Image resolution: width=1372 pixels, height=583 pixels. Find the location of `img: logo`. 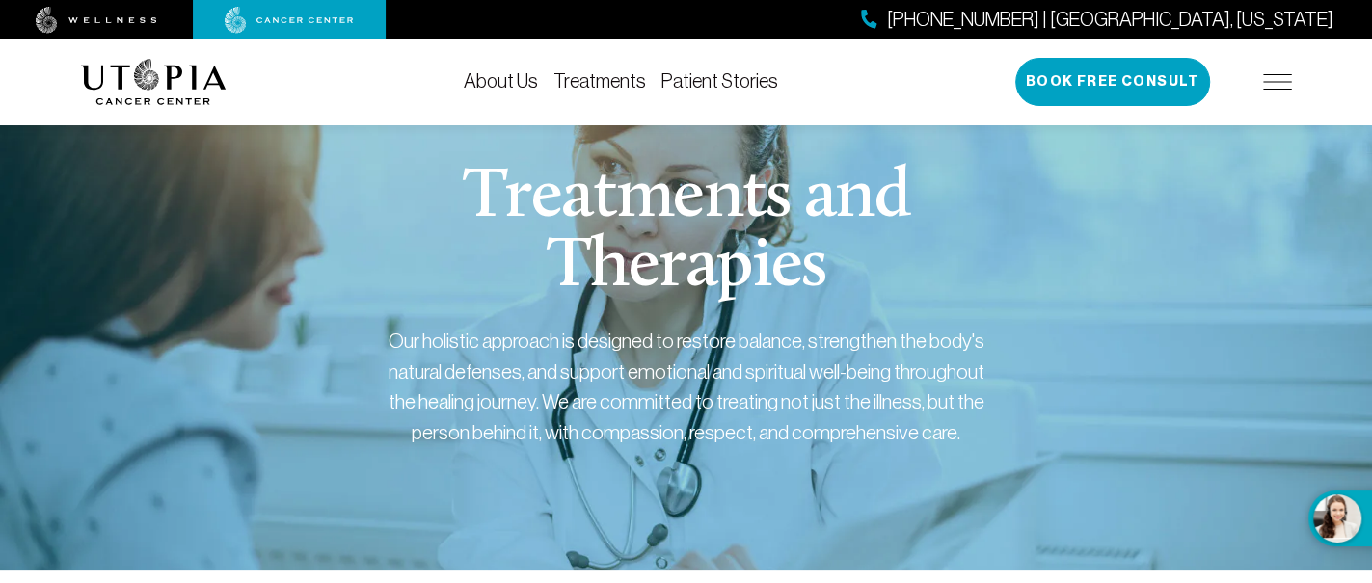

img: logo is located at coordinates (153, 82).